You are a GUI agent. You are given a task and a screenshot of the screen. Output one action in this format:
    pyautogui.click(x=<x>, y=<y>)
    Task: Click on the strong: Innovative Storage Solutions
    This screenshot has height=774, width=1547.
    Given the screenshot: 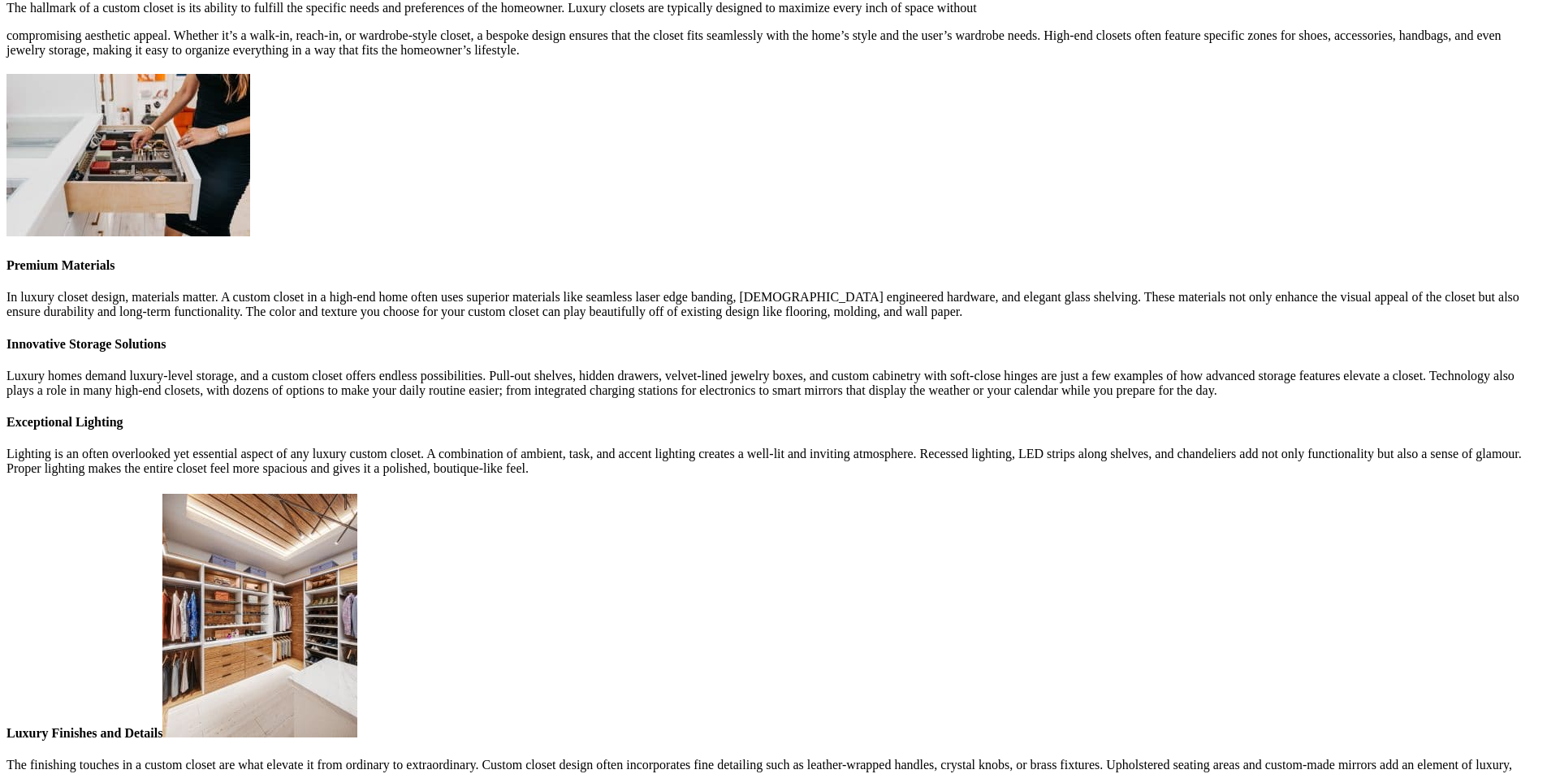 What is the action you would take?
    pyautogui.click(x=86, y=344)
    